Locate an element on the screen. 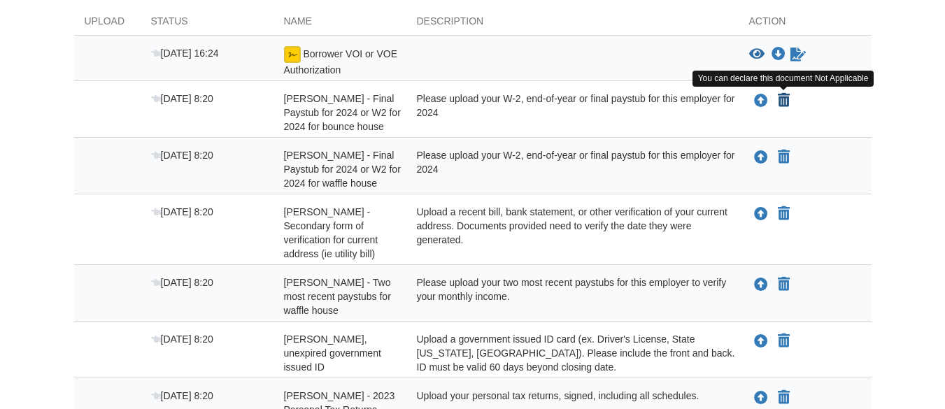 This screenshot has width=945, height=409. button: View Borrower VOI or VOE Authorization is located at coordinates (757, 55).